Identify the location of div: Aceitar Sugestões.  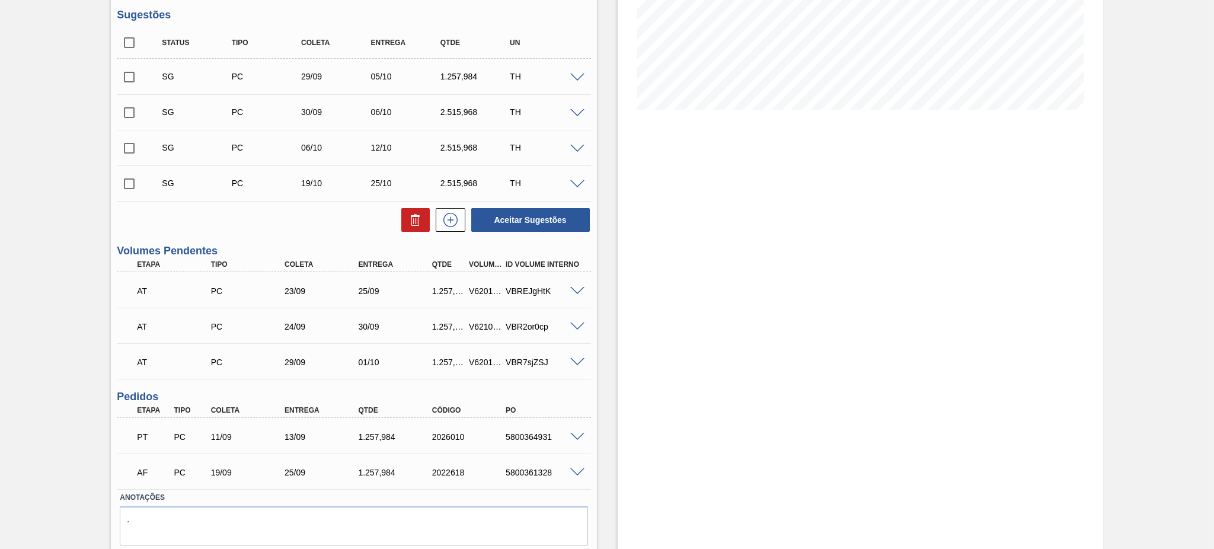
(528, 220).